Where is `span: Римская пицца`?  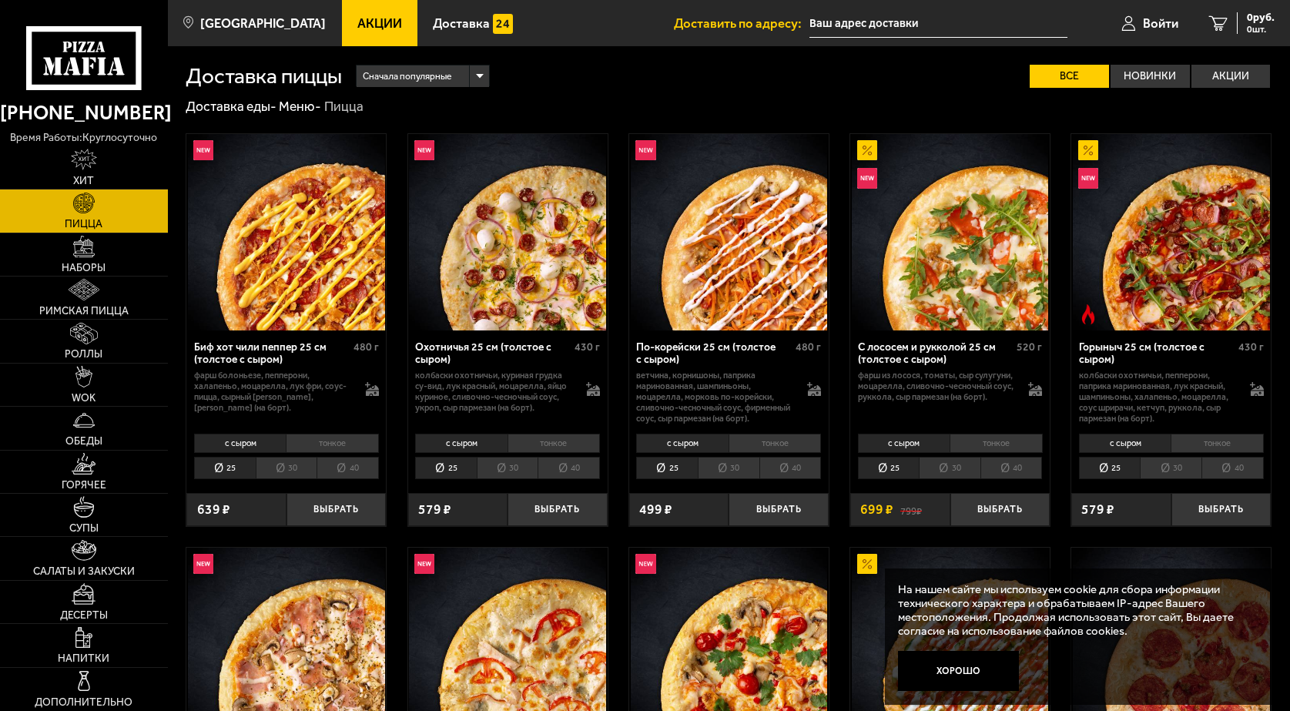 span: Римская пицца is located at coordinates (84, 311).